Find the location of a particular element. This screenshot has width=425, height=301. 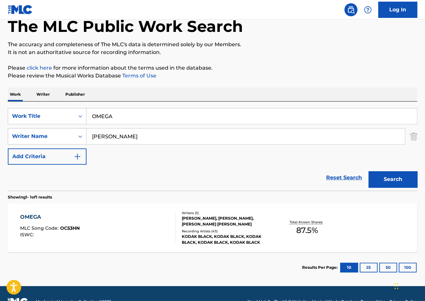

a: Public Search is located at coordinates (351, 10).